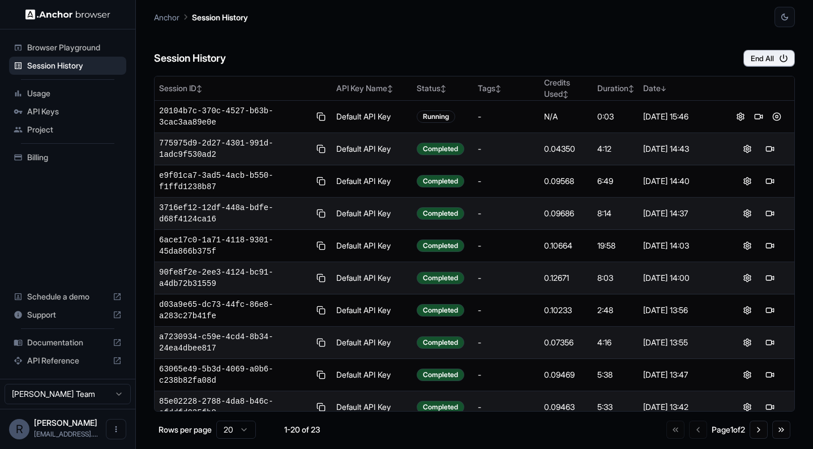  Describe the element at coordinates (681, 88) in the screenshot. I see `div: Date` at that location.